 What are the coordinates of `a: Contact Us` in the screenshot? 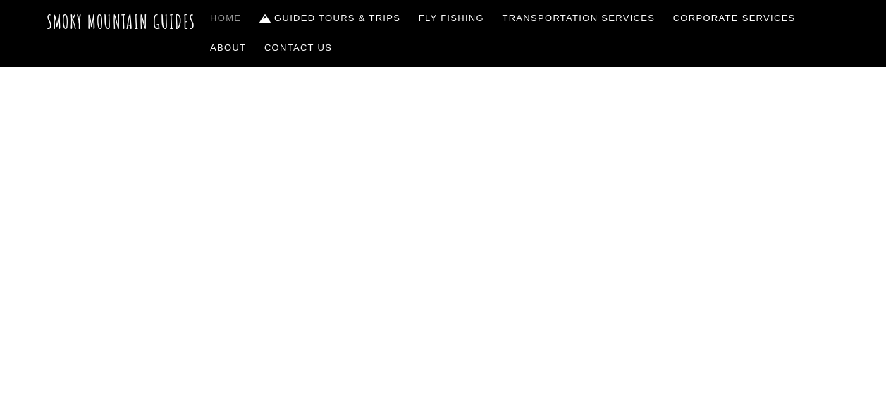 It's located at (298, 48).